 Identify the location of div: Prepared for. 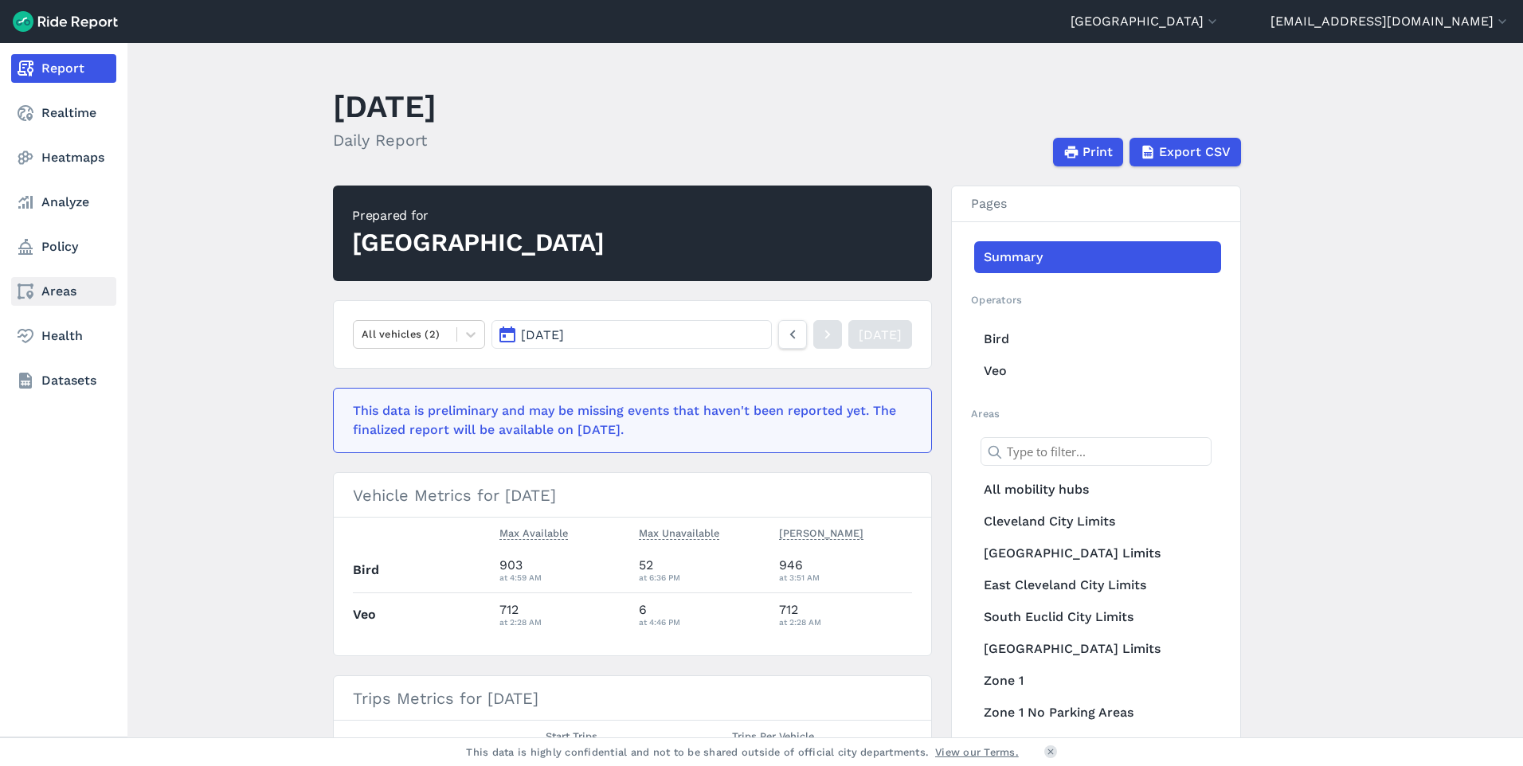
(478, 216).